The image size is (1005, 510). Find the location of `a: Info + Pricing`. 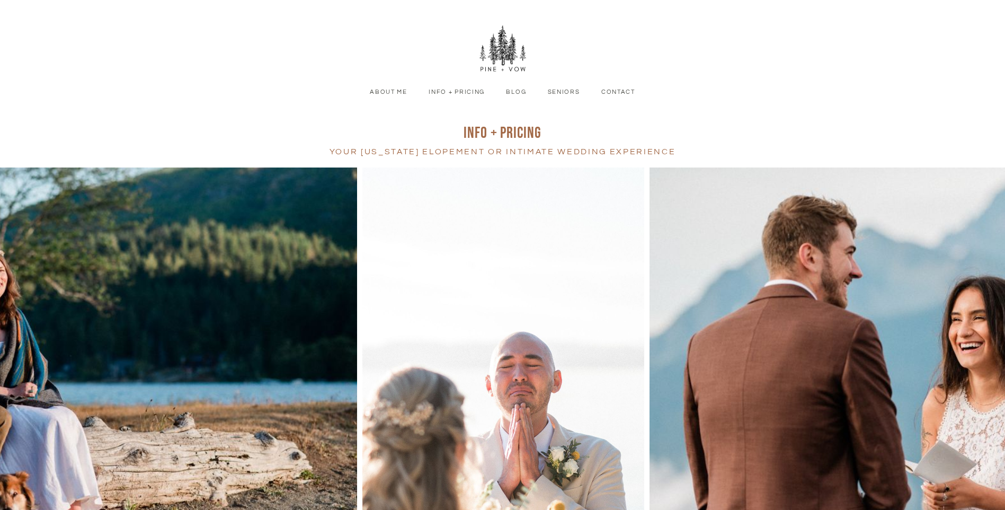

a: Info + Pricing is located at coordinates (457, 92).